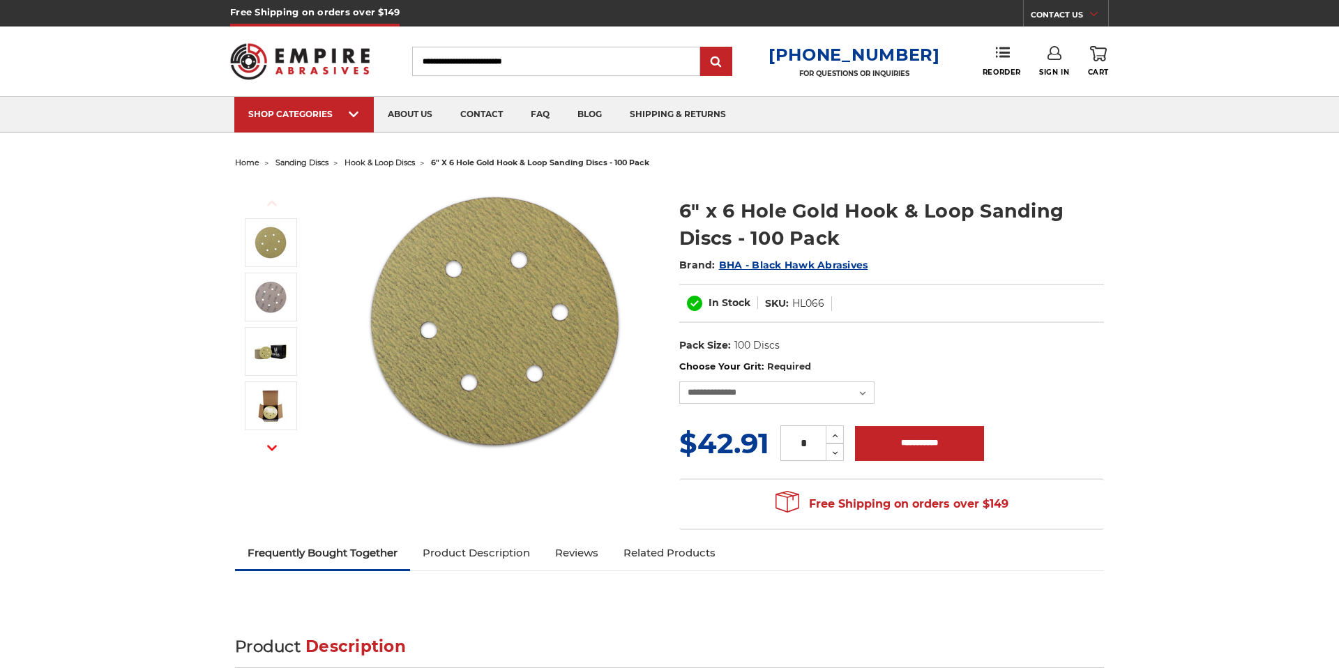 The height and width of the screenshot is (668, 1339). I want to click on span: Brand:, so click(697, 265).